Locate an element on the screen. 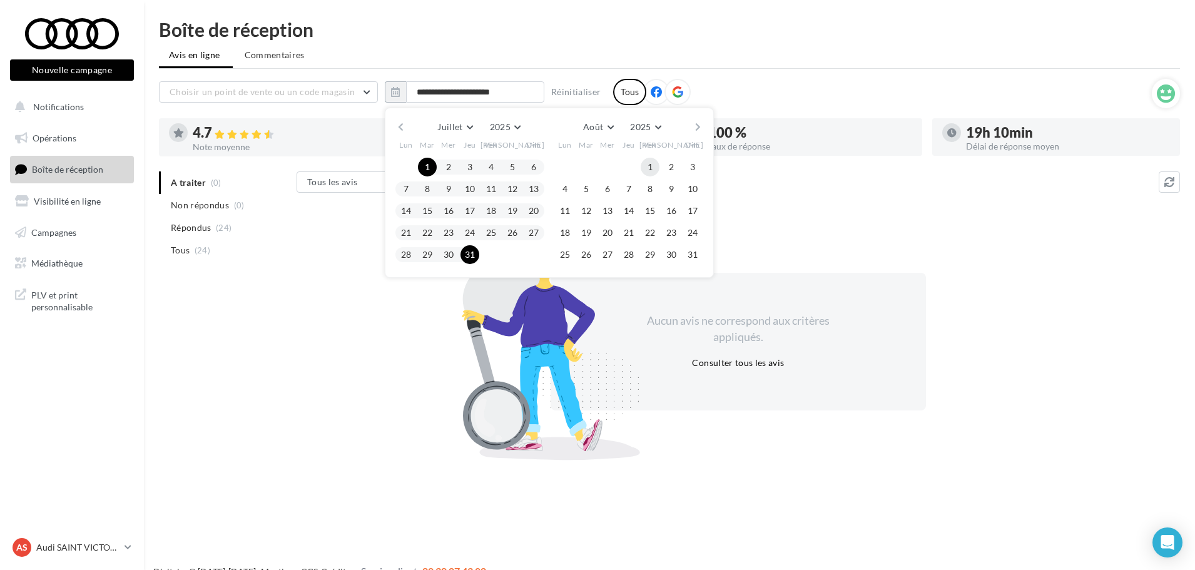 The width and height of the screenshot is (1195, 570). span: Campagnes is located at coordinates (54, 231).